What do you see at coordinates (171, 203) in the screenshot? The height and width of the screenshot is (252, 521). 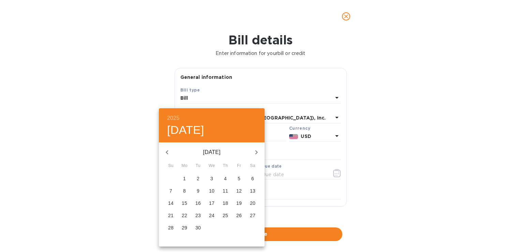 I see `p: 14` at bounding box center [171, 203].